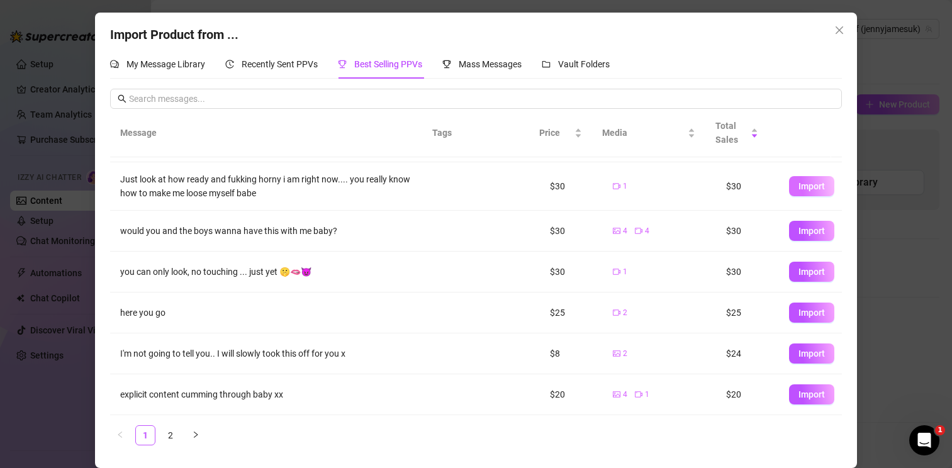 The height and width of the screenshot is (468, 952). I want to click on td: $8, so click(571, 354).